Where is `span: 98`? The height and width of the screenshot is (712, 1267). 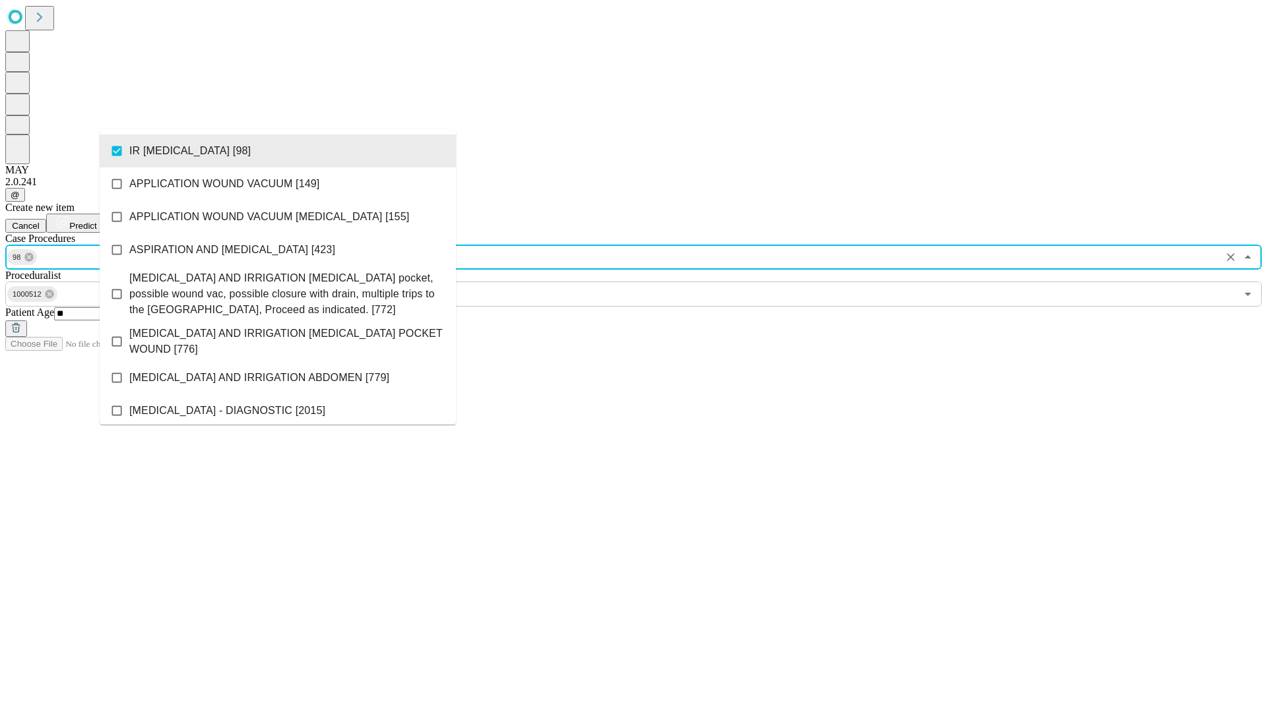
span: 98 is located at coordinates (16, 257).